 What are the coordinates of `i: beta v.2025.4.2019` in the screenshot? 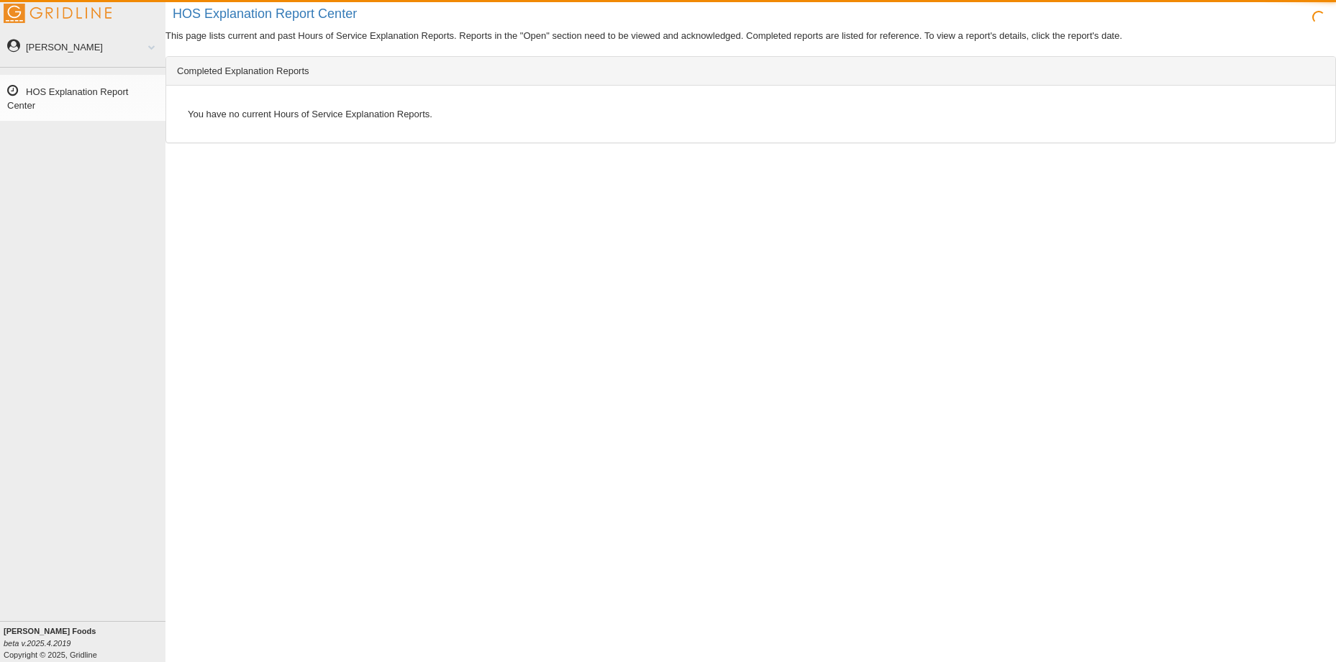 It's located at (37, 643).